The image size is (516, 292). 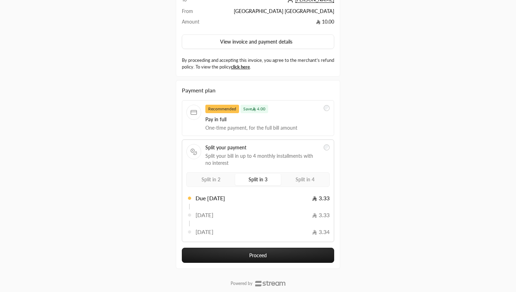 I want to click on span: Recommended, so click(x=222, y=109).